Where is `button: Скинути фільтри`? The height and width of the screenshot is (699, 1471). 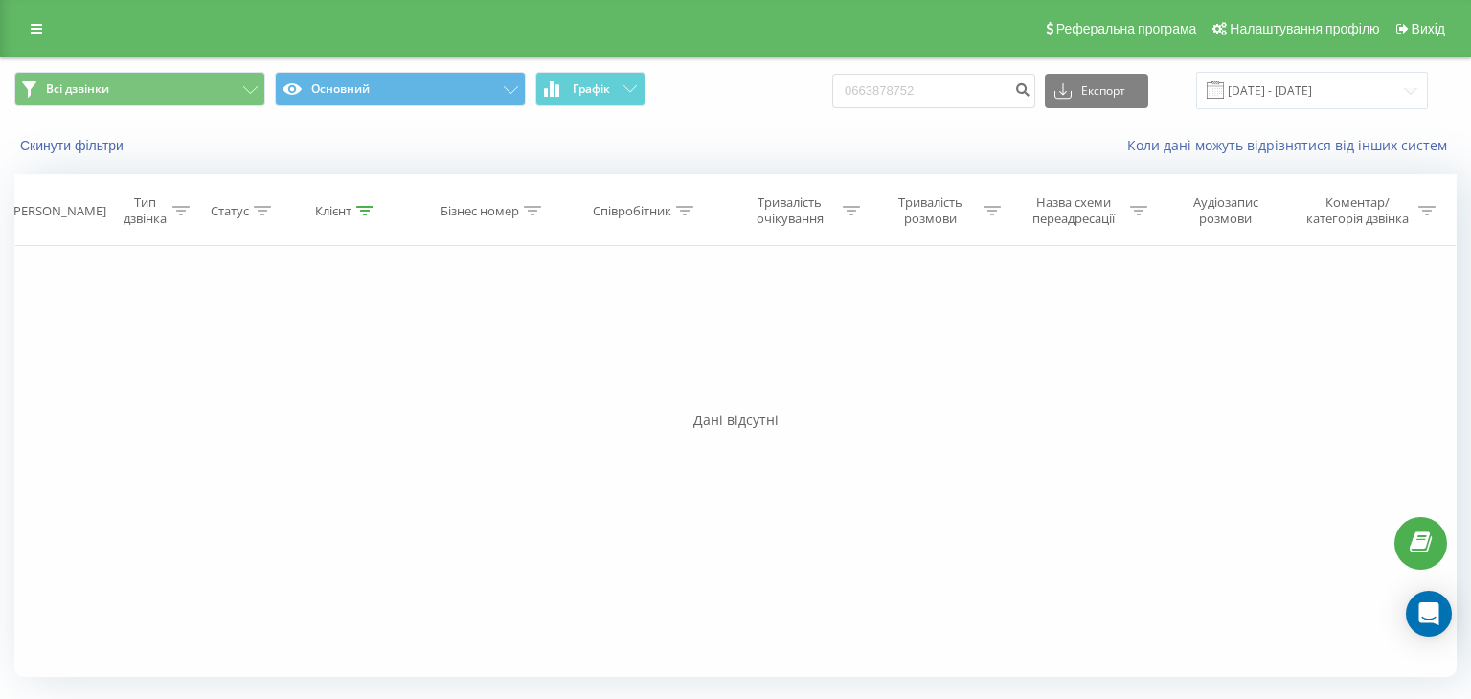 button: Скинути фільтри is located at coordinates (74, 146).